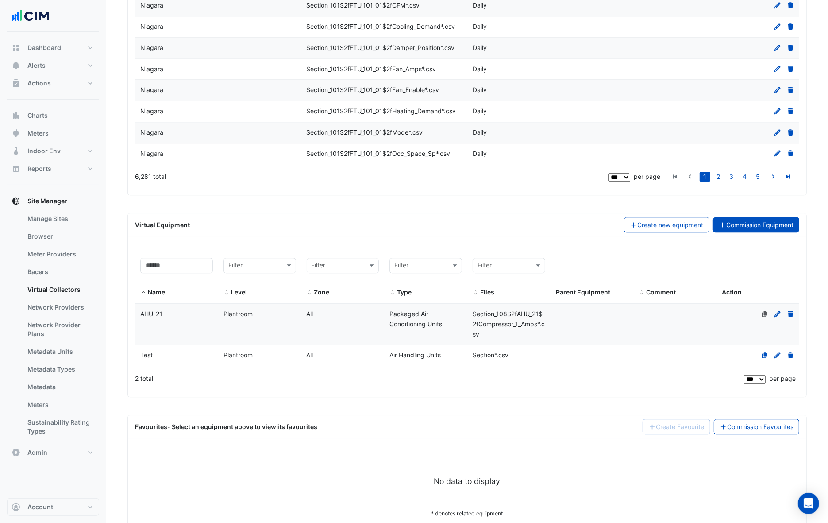 This screenshot has height=523, width=828. I want to click on span: Account, so click(40, 507).